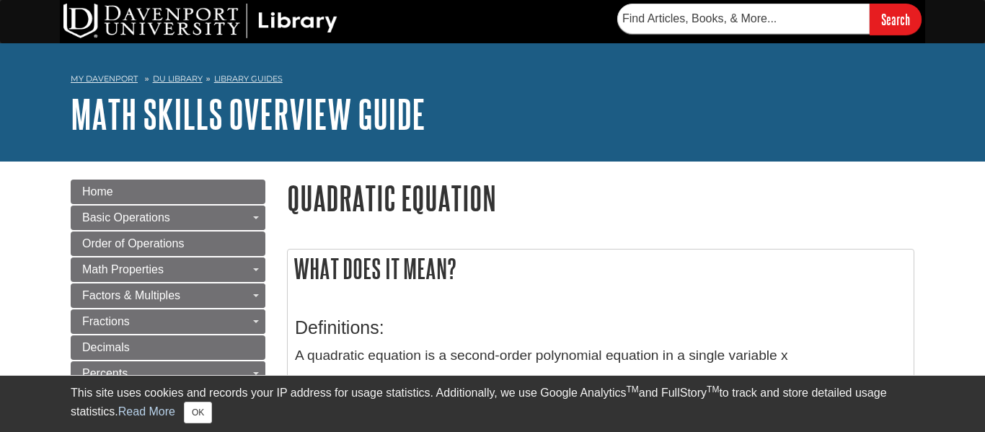  I want to click on span: Factors & Multiples, so click(131, 295).